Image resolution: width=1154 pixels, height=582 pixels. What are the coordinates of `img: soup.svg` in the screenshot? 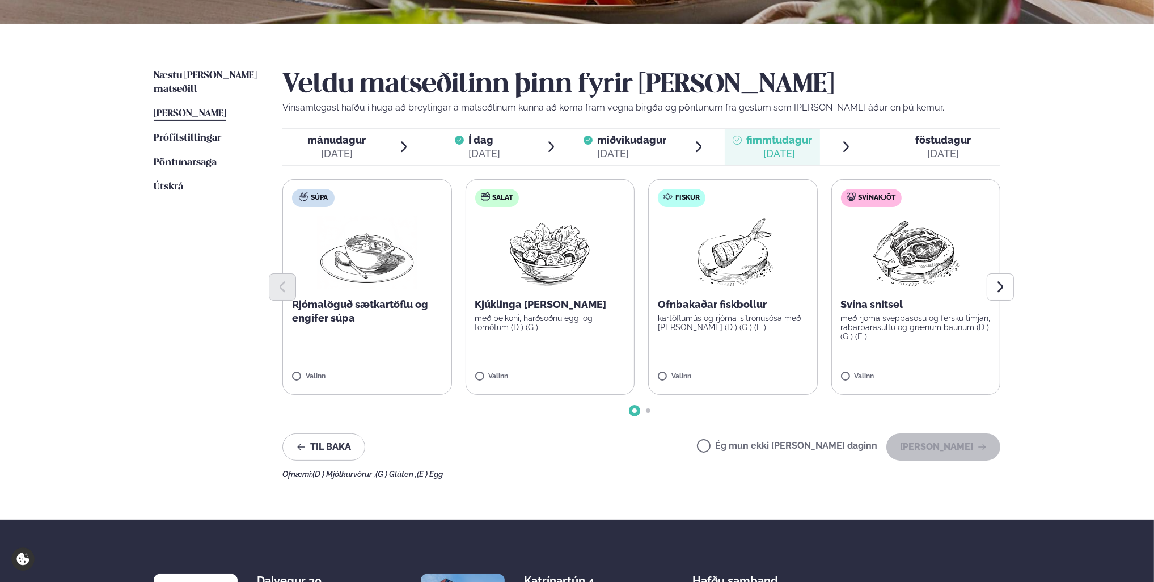 It's located at (303, 197).